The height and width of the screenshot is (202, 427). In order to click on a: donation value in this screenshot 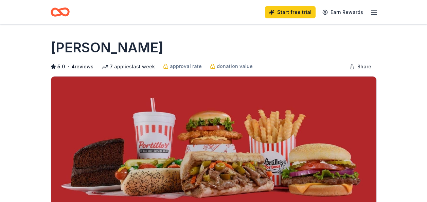, I will do `click(231, 66)`.